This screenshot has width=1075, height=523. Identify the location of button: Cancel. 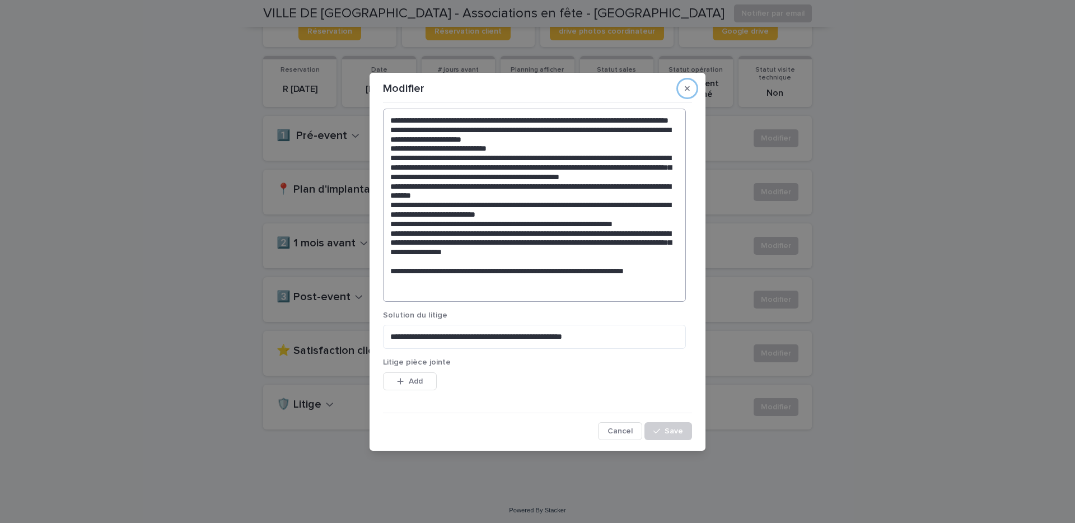
(620, 431).